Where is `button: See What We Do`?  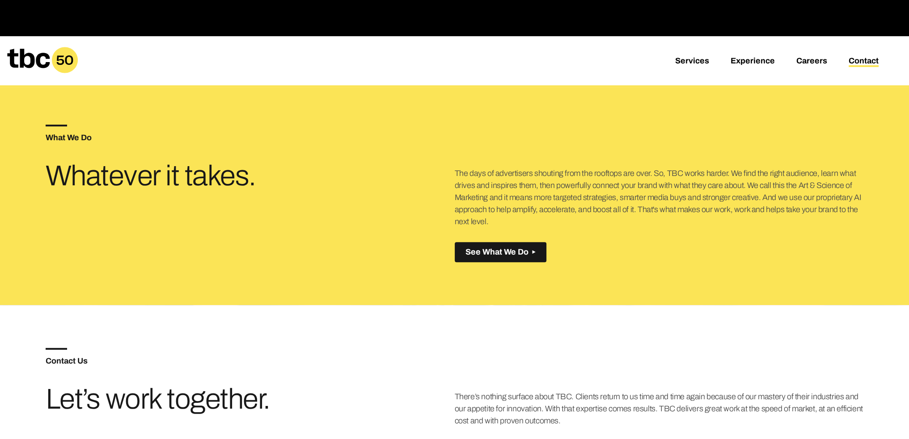
button: See What We Do is located at coordinates (500, 252).